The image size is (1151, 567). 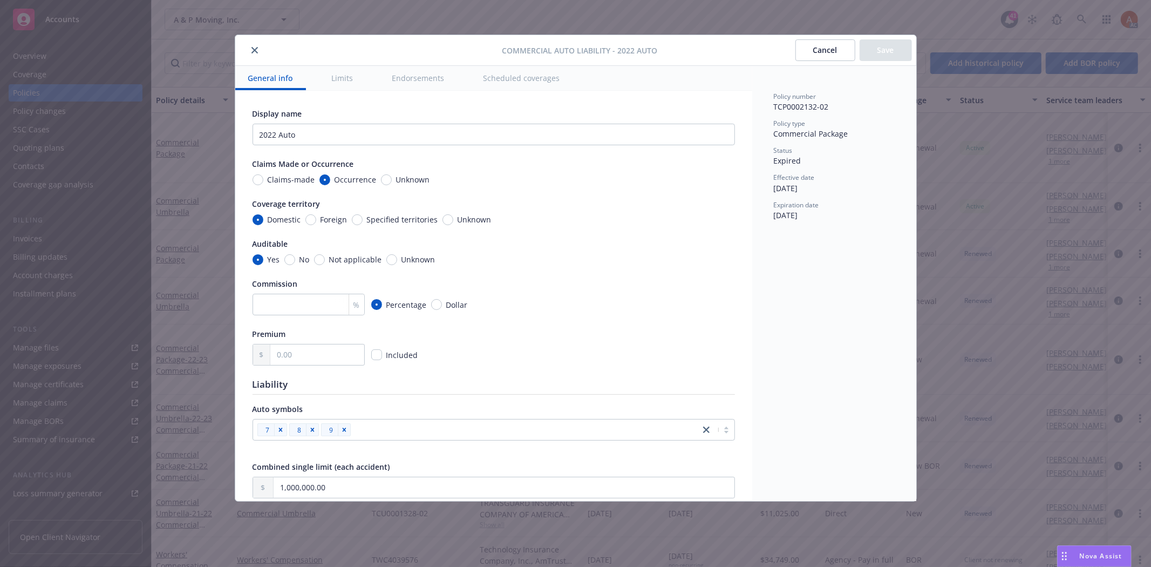 What do you see at coordinates (811, 133) in the screenshot?
I see `span: Commercial Package` at bounding box center [811, 133].